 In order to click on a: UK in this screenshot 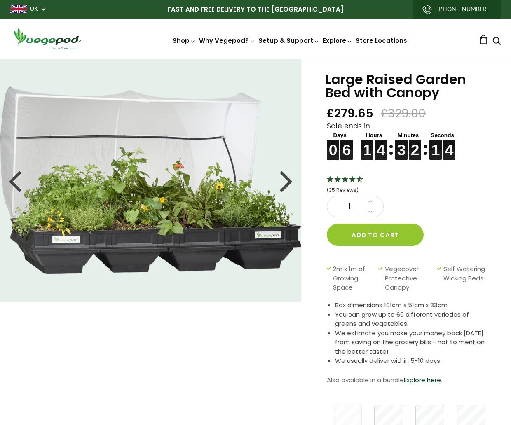, I will do `click(34, 9)`.